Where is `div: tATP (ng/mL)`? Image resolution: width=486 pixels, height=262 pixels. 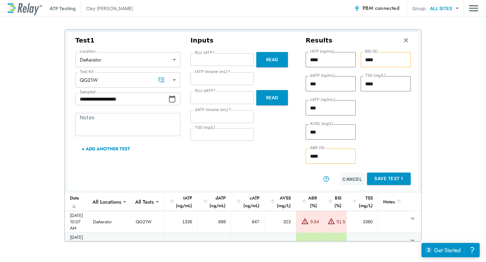 div: tATP (ng/mL) is located at coordinates (180, 201).